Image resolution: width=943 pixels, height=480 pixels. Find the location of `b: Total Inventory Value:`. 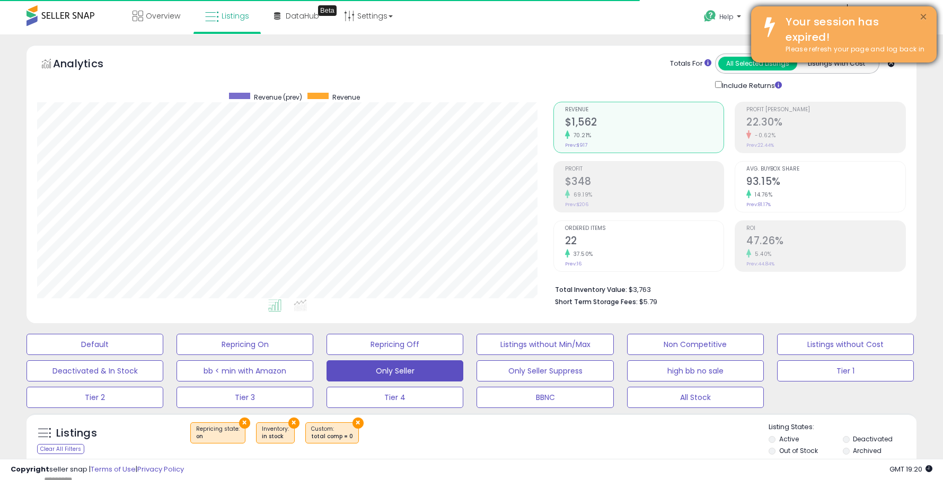

b: Total Inventory Value: is located at coordinates (591, 289).